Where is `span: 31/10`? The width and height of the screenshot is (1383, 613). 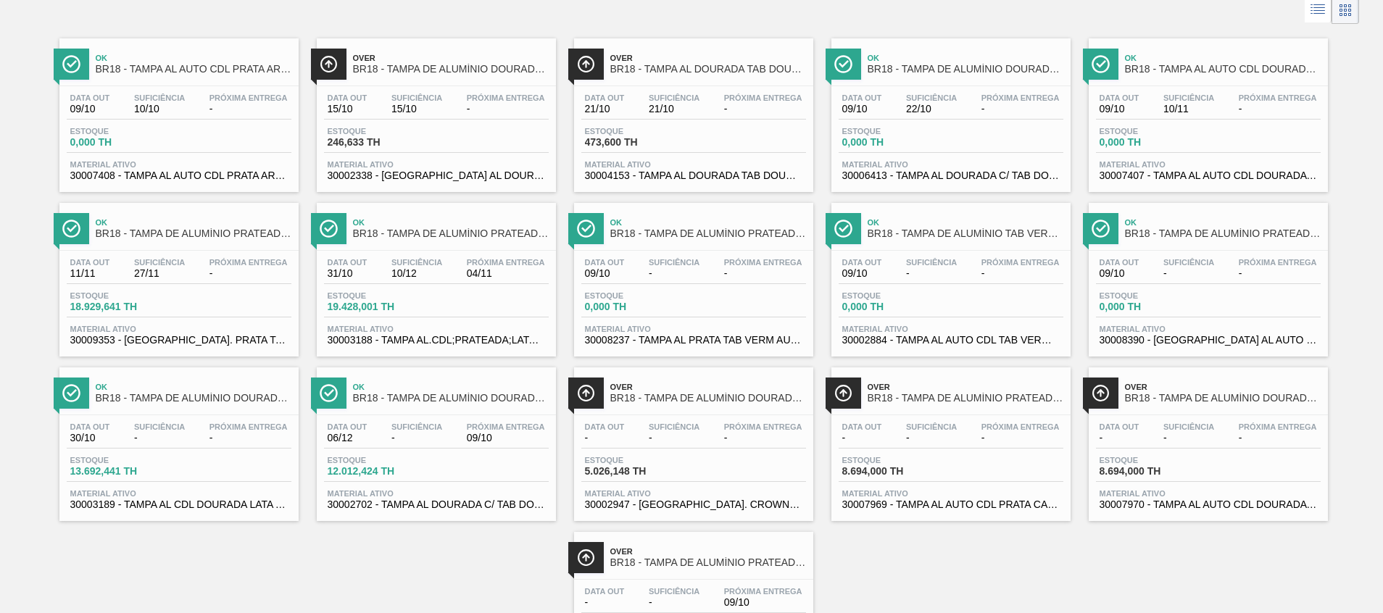 span: 31/10 is located at coordinates (347, 273).